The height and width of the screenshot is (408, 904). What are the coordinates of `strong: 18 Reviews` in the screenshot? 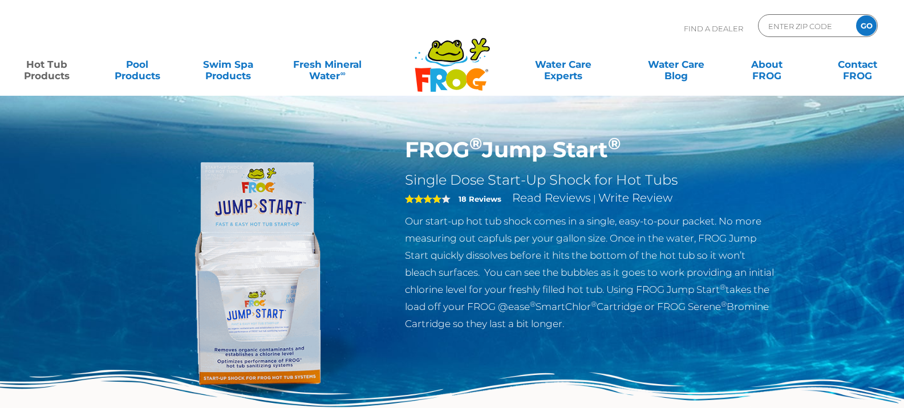 It's located at (480, 199).